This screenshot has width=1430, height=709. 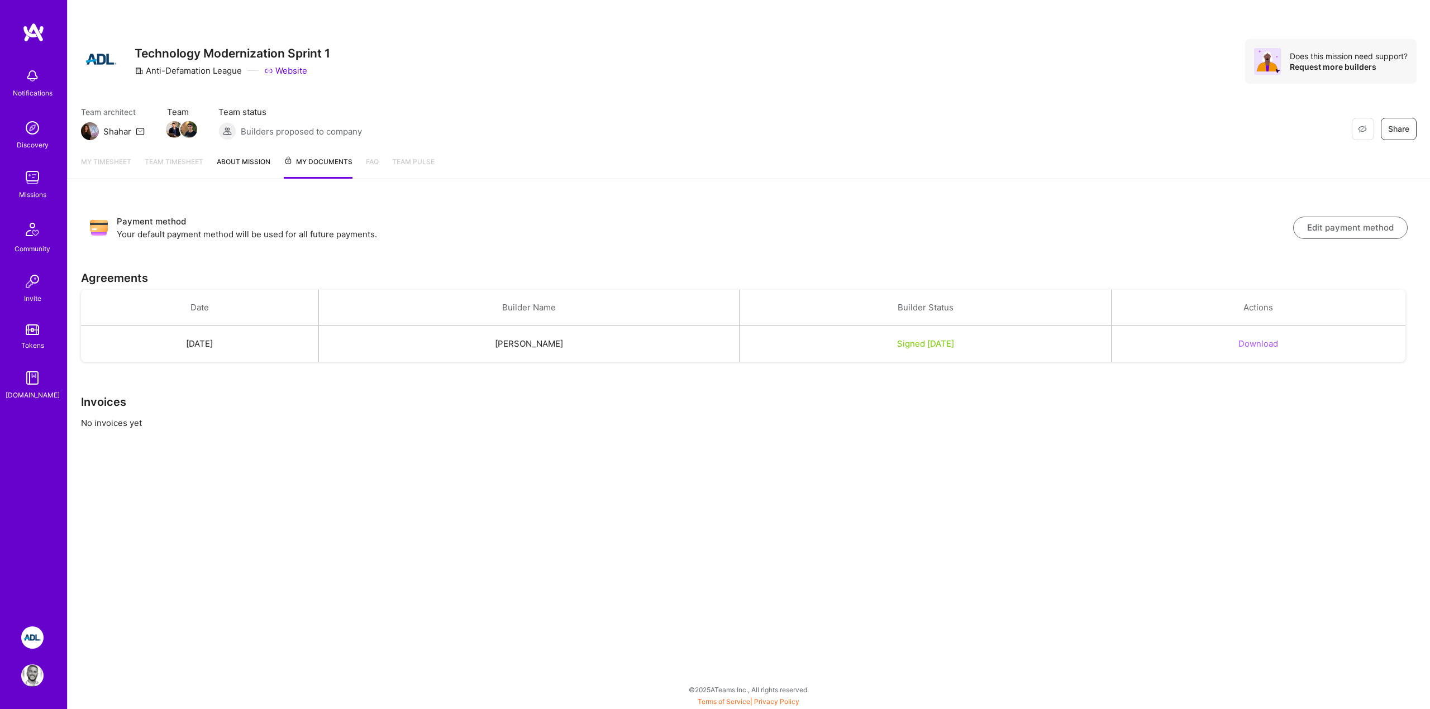 I want to click on img: teamwork, so click(x=32, y=178).